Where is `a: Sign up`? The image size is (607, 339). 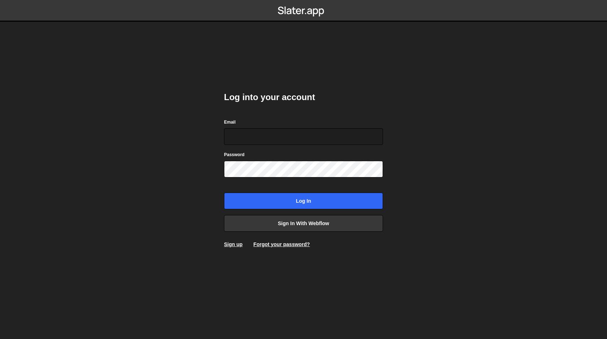
a: Sign up is located at coordinates (233, 244).